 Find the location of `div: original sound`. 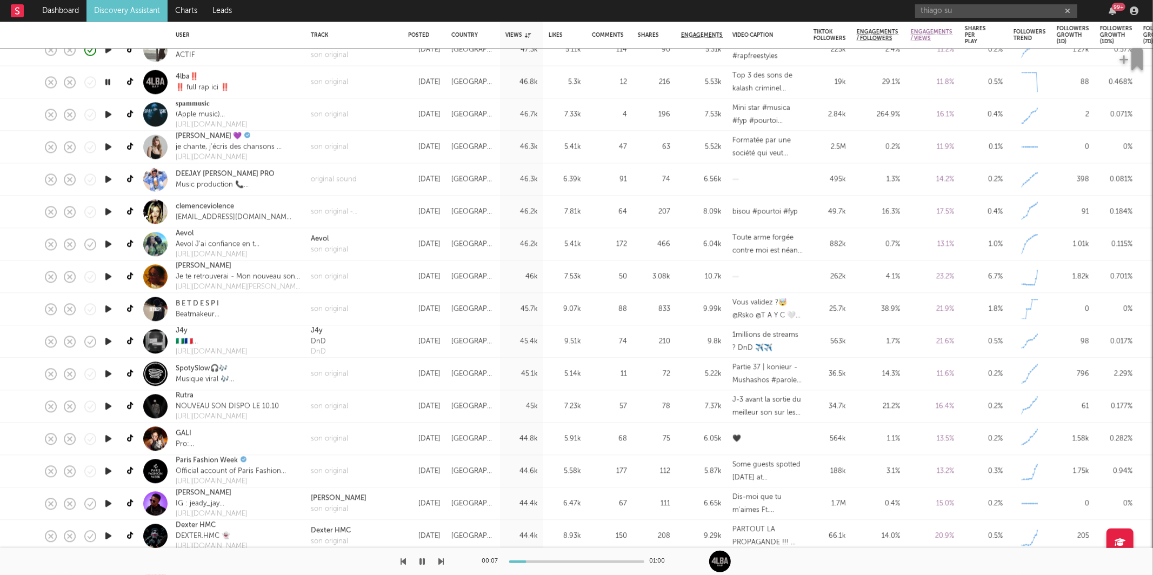

div: original sound is located at coordinates (333, 179).